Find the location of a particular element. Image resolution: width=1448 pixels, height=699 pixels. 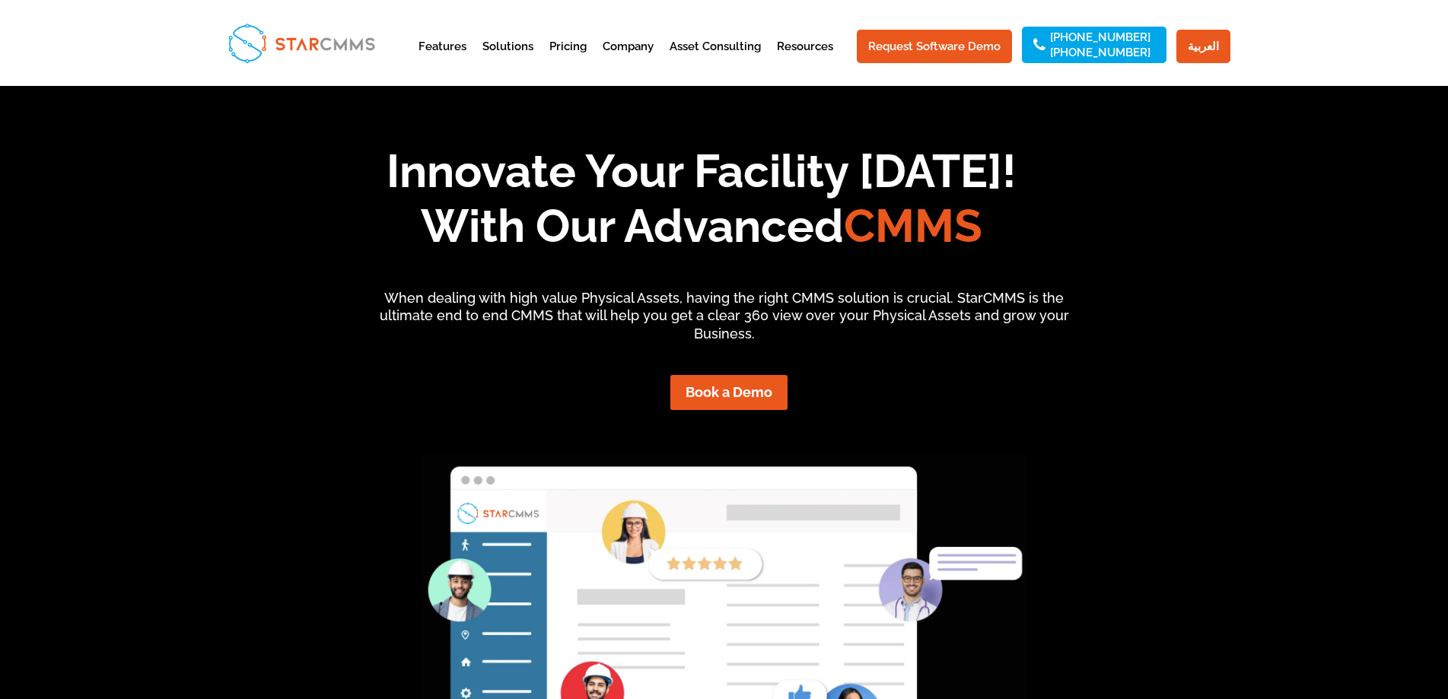

p: When dealing with high value Physical Assets, having the right CMMS solution is crucial. StarCMMS... is located at coordinates (723, 316).